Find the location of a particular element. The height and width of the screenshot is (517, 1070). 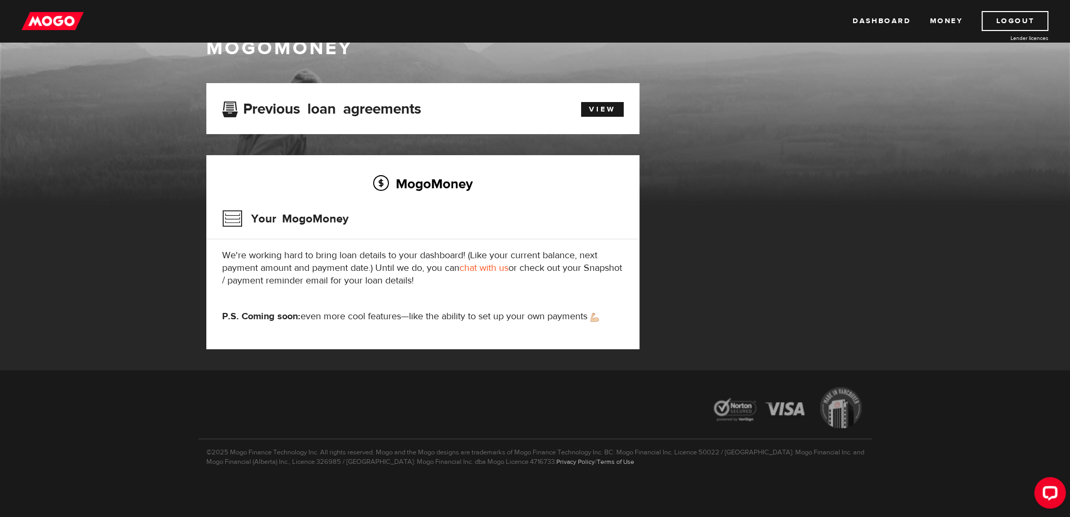

a: Lender licences is located at coordinates (1009, 38).